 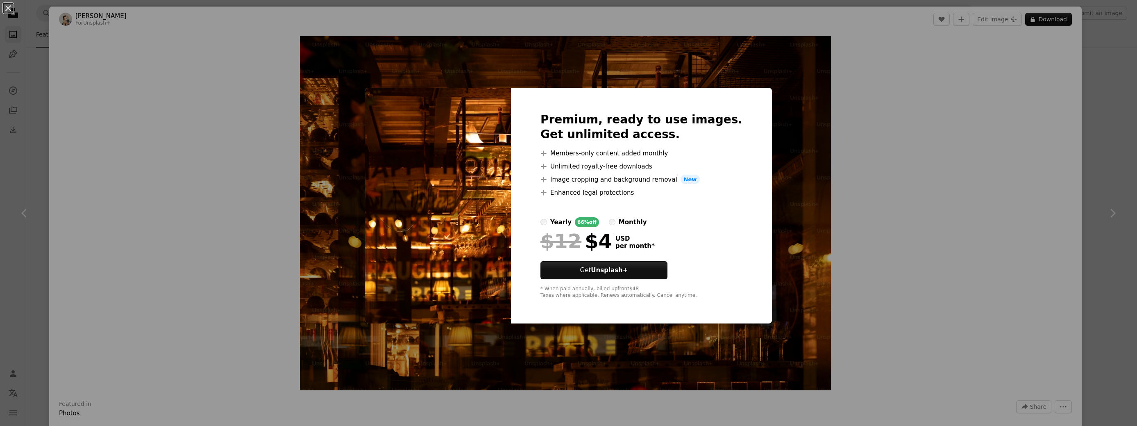 I want to click on h2: Premium, ready to use images. Get unlimited access., so click(x=641, y=127).